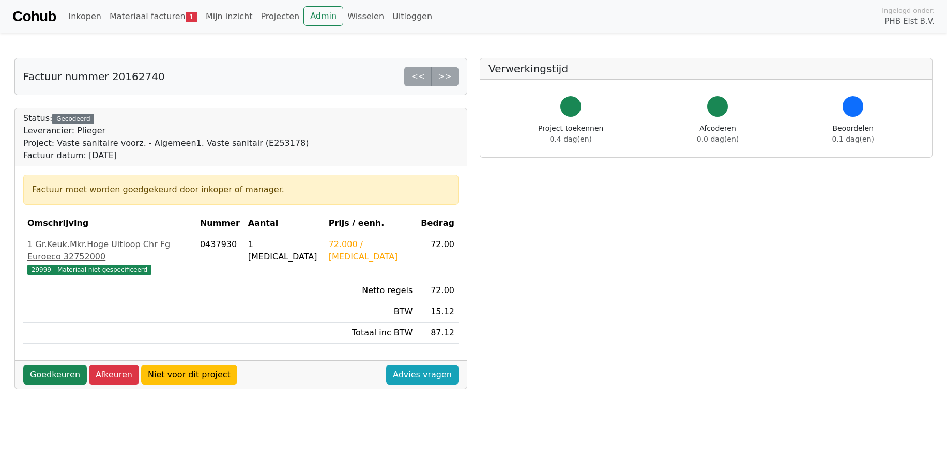 This screenshot has height=459, width=947. Describe the element at coordinates (371, 291) in the screenshot. I see `td: Netto regels` at that location.